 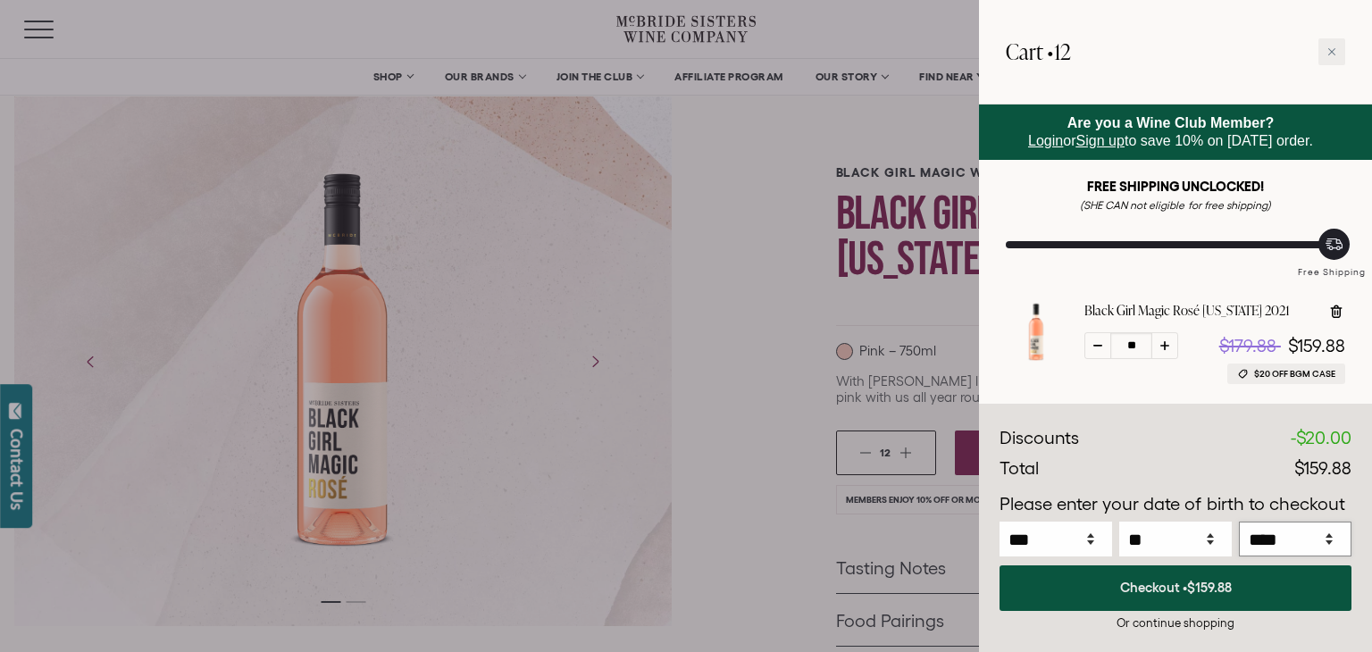 What do you see at coordinates (1019, 469) in the screenshot?
I see `div: Total` at bounding box center [1019, 469].